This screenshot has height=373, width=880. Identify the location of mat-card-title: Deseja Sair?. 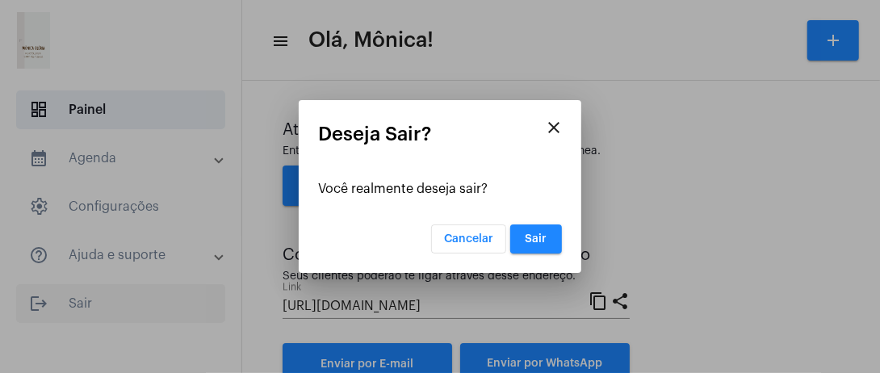
(440, 134).